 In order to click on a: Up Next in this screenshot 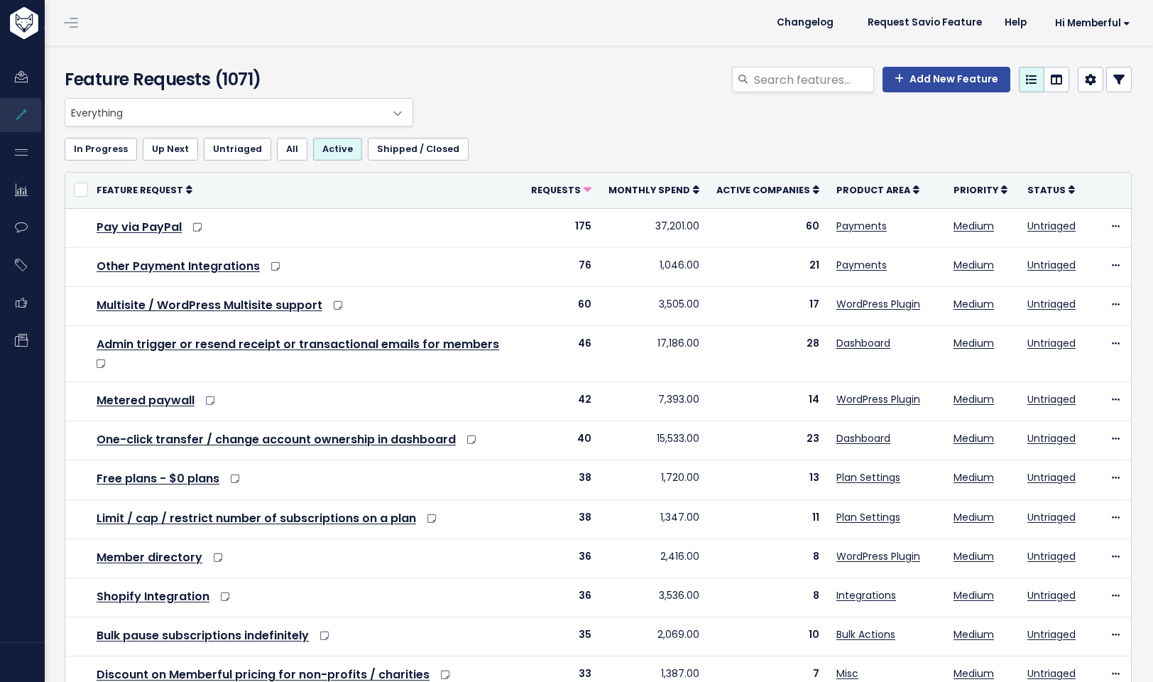, I will do `click(170, 149)`.